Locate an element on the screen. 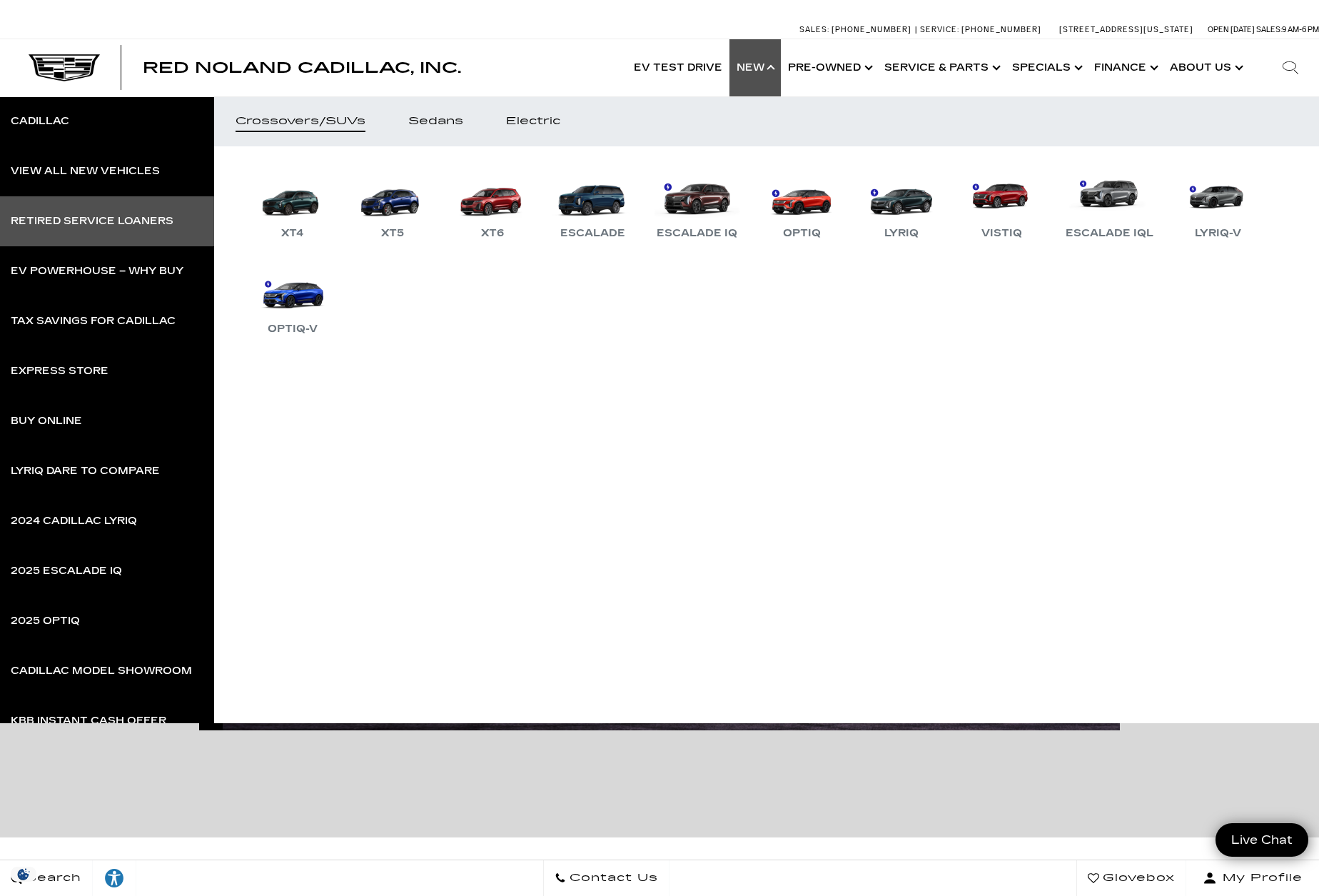 The width and height of the screenshot is (1319, 896). a: VISTIQ is located at coordinates (1001, 205).